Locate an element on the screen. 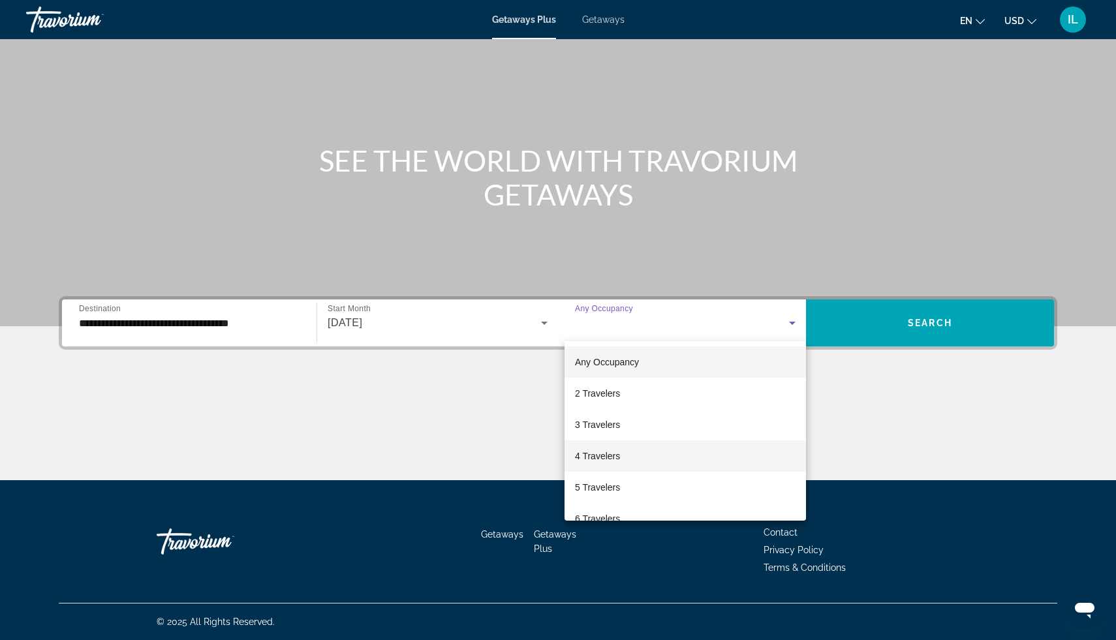 This screenshot has width=1116, height=640. span: Any Occupancy is located at coordinates (607, 362).